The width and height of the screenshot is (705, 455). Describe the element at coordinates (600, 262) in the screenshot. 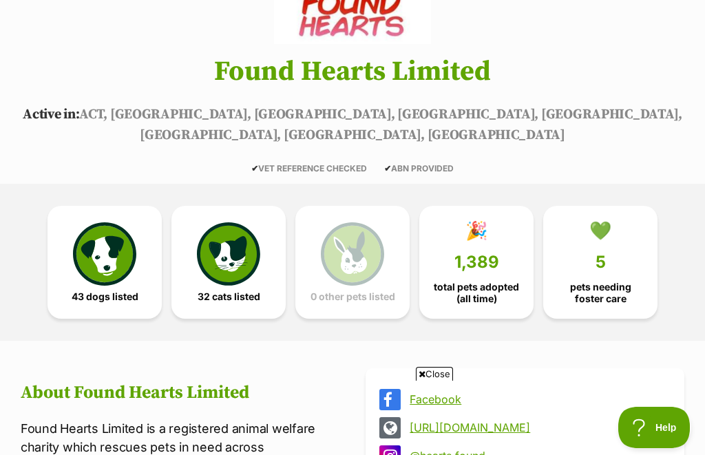

I see `a: 💚 5 pets needing foster care` at that location.